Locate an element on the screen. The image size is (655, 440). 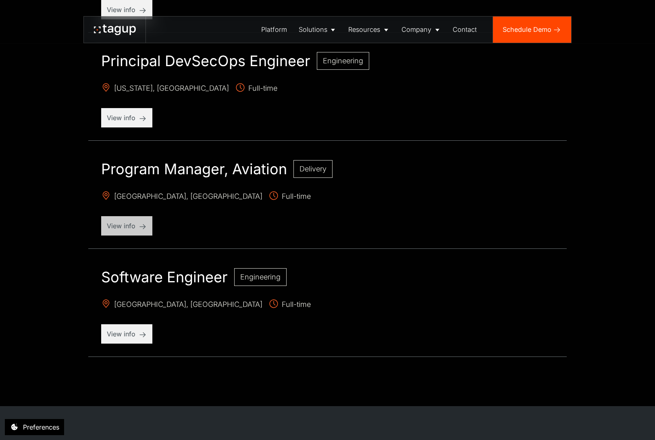
a: Resources is located at coordinates (369, 29).